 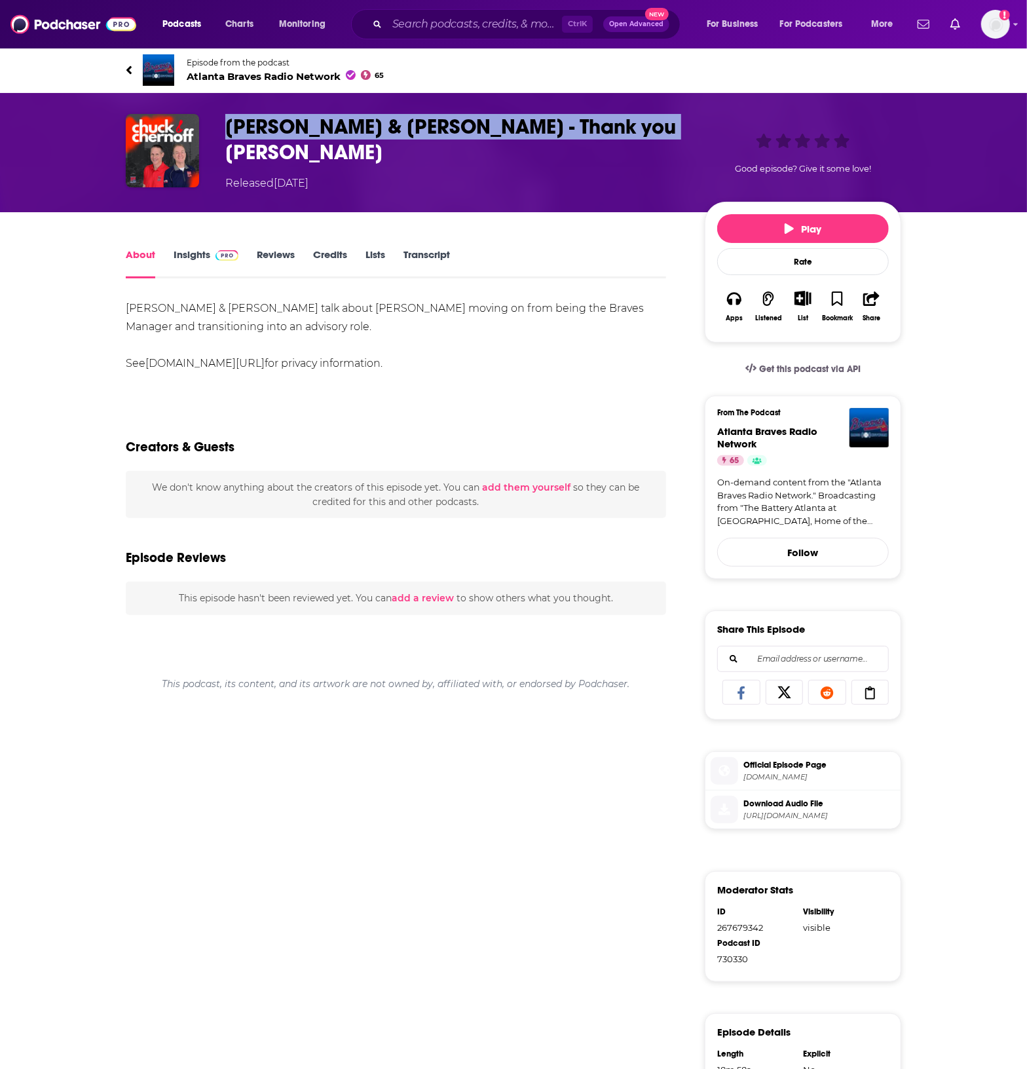 I want to click on div: Explicit, so click(x=842, y=1054).